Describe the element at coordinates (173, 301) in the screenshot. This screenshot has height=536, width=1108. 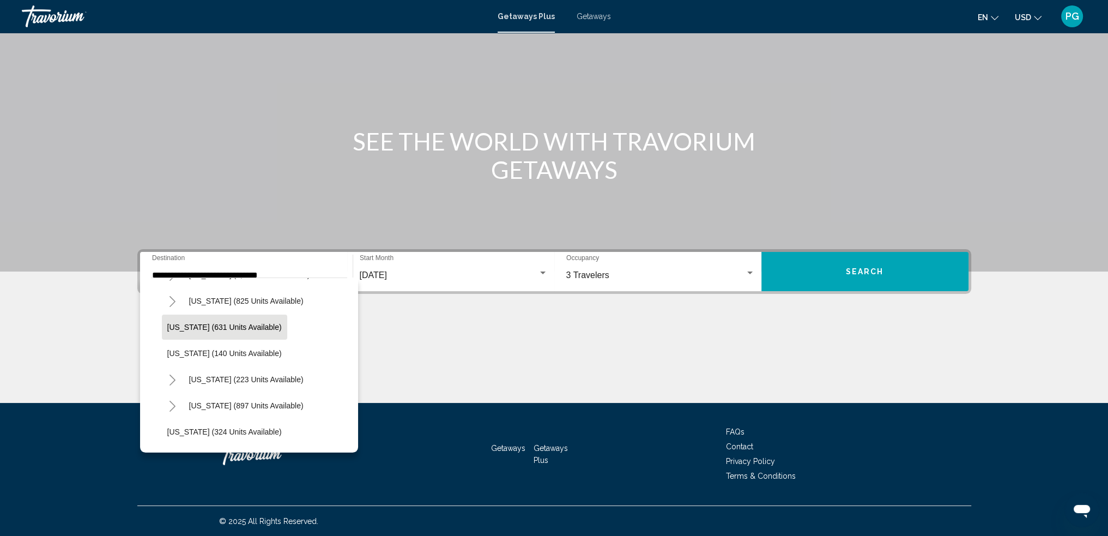
I see `button: Toggle New Hampshire (825 units available)` at that location.